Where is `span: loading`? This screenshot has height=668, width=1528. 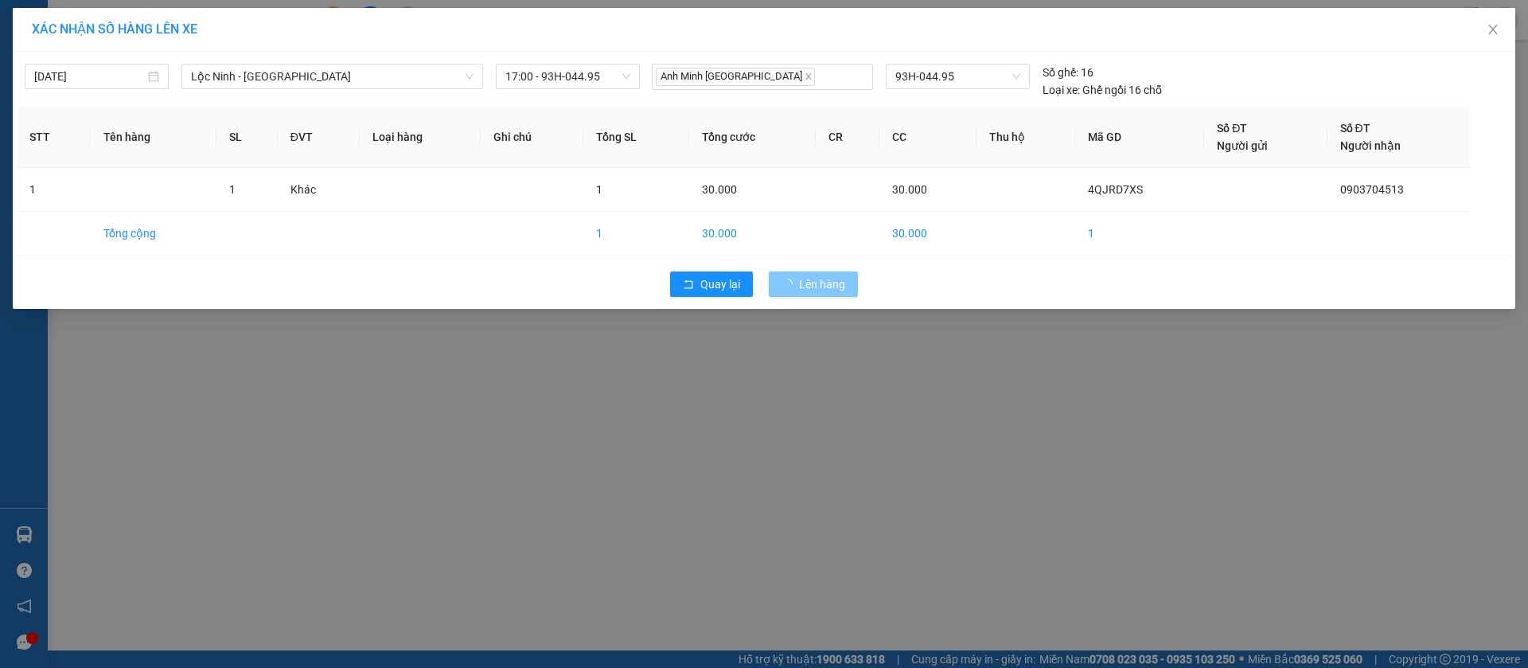
span: loading is located at coordinates (790, 284).